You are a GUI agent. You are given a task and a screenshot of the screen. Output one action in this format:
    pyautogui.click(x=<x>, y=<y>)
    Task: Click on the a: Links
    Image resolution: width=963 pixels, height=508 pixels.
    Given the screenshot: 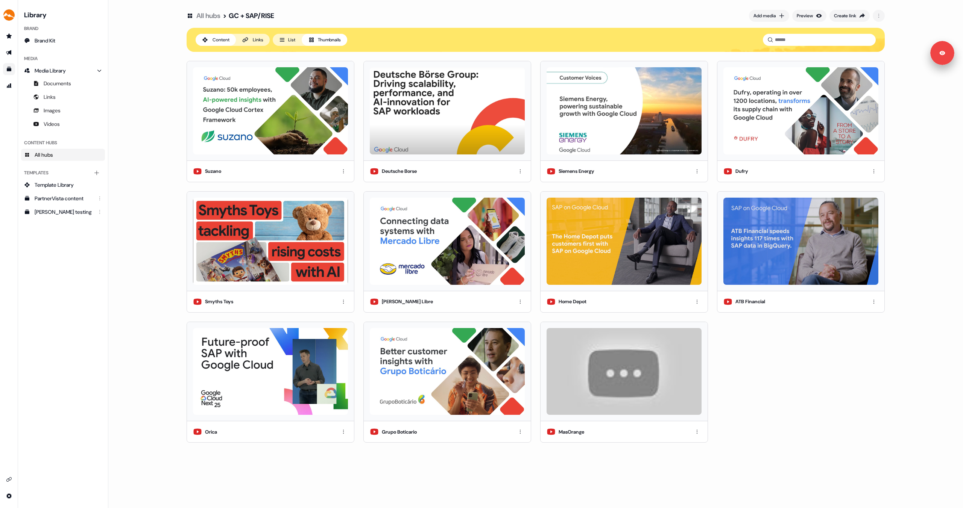 What is the action you would take?
    pyautogui.click(x=63, y=97)
    